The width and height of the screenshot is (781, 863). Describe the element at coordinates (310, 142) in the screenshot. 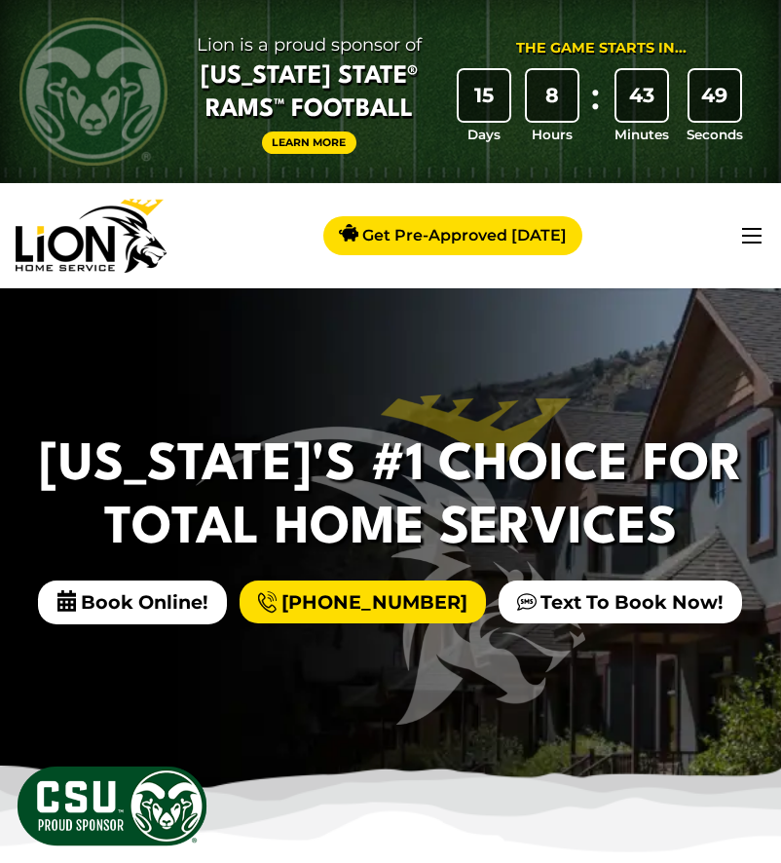

I see `a: Learn More` at that location.